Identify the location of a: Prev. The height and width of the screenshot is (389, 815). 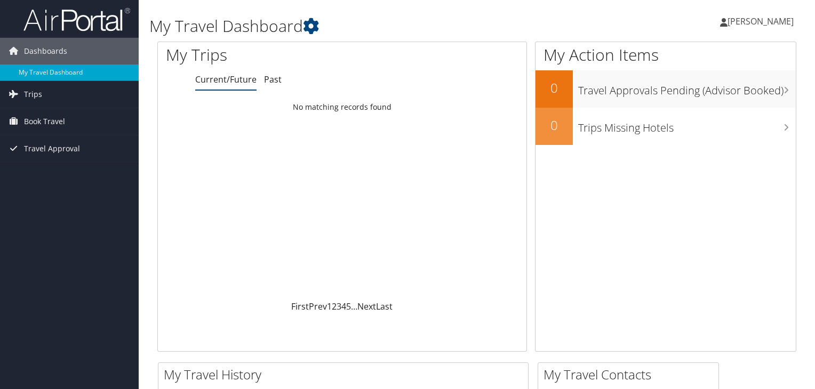
(318, 307).